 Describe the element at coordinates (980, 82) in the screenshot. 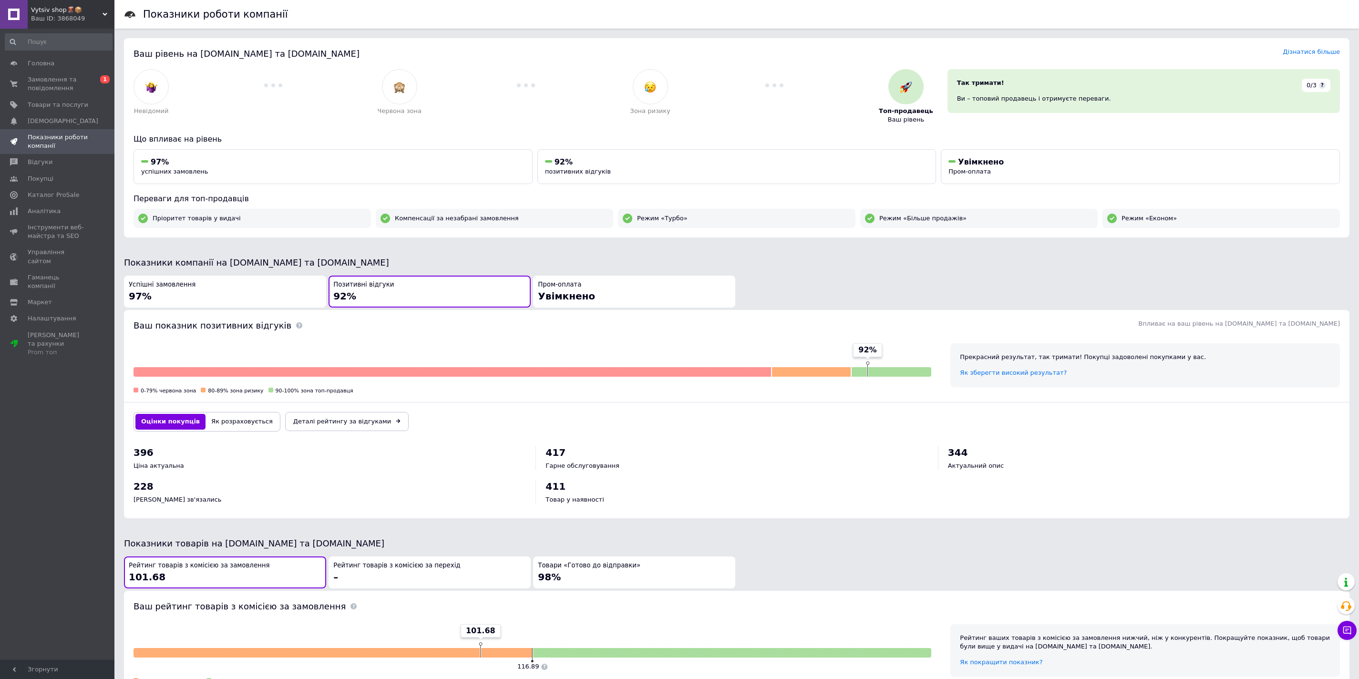

I see `span: Так тримати!` at that location.